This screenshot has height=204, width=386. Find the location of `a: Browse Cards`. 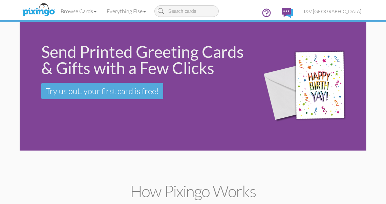

a: Browse Cards is located at coordinates (78, 11).